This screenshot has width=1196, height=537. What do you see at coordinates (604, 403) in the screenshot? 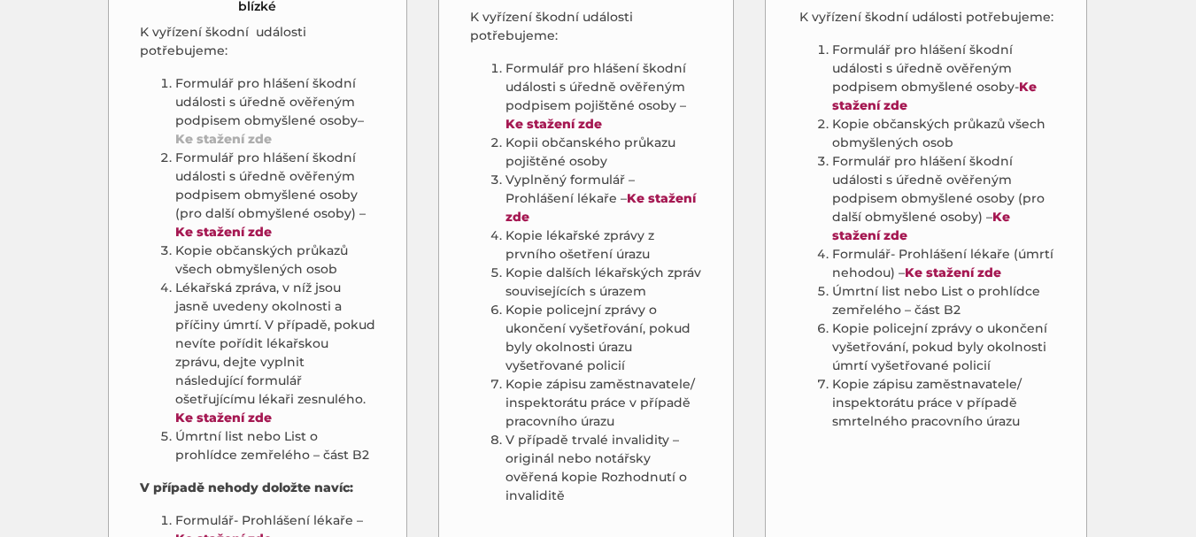
I see `li: Kopie zápisu zaměstnavatele/ inspektorátu práce v případě pracovního úrazu` at bounding box center [604, 403].